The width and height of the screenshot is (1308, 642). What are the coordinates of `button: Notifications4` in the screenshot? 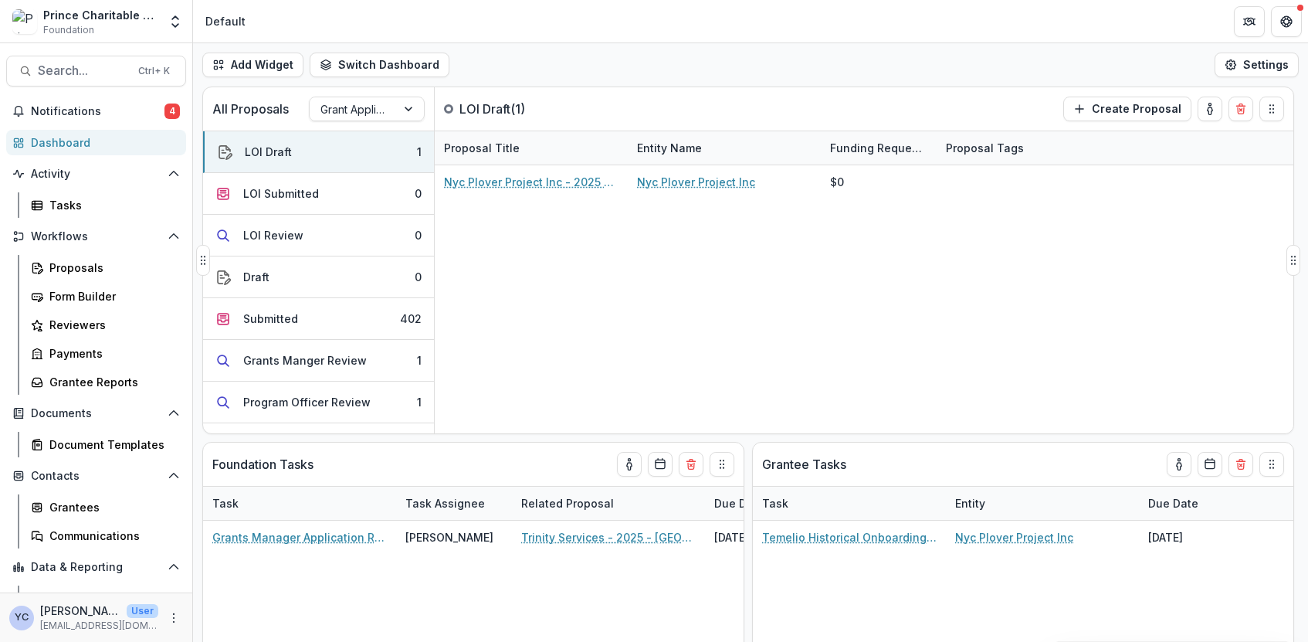 It's located at (96, 111).